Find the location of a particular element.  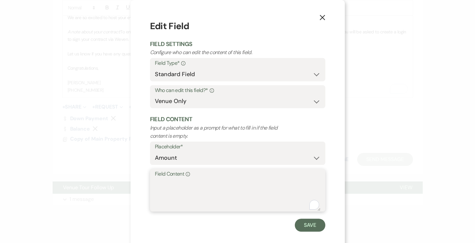

h1: Edit Field is located at coordinates (238, 26).